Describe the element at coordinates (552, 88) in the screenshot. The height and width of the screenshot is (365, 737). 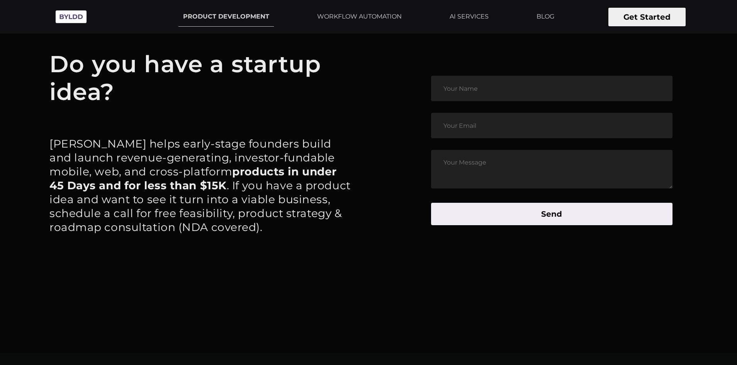
I see `input: Your Name` at that location.